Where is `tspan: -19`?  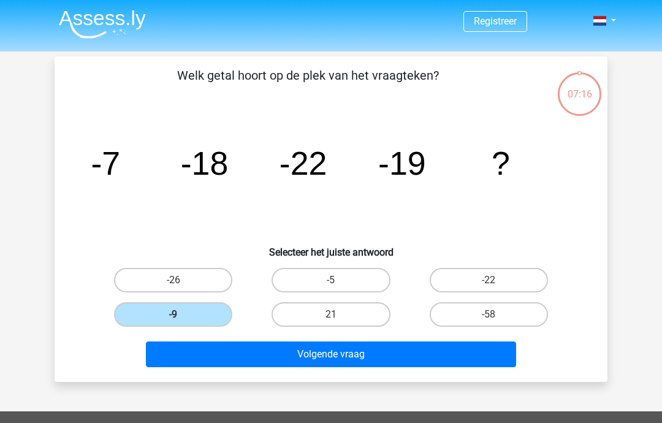
tspan: -19 is located at coordinates (402, 163).